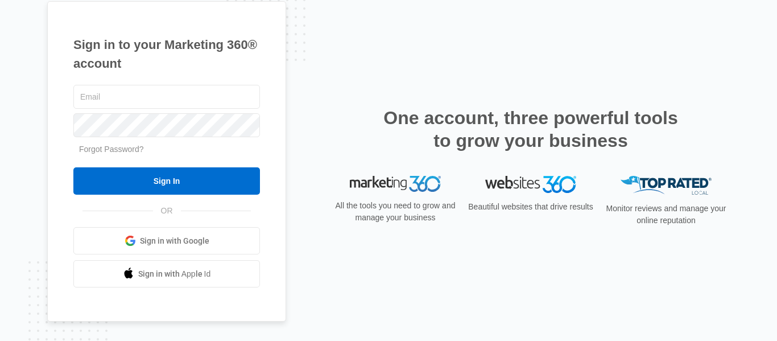  I want to click on a: Sign in with Google, so click(167, 241).